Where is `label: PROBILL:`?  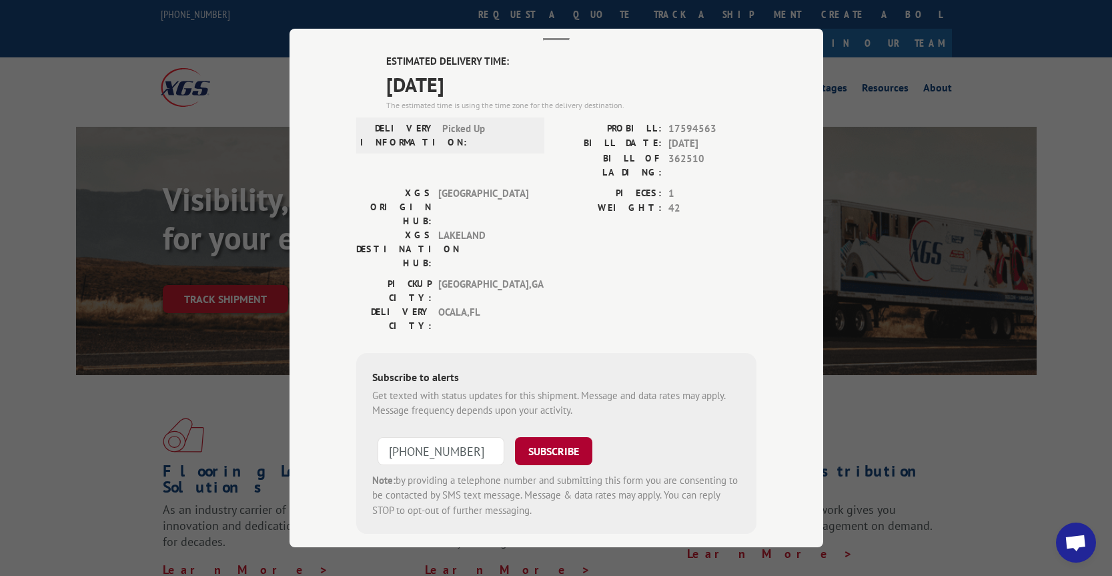 label: PROBILL: is located at coordinates (609, 129).